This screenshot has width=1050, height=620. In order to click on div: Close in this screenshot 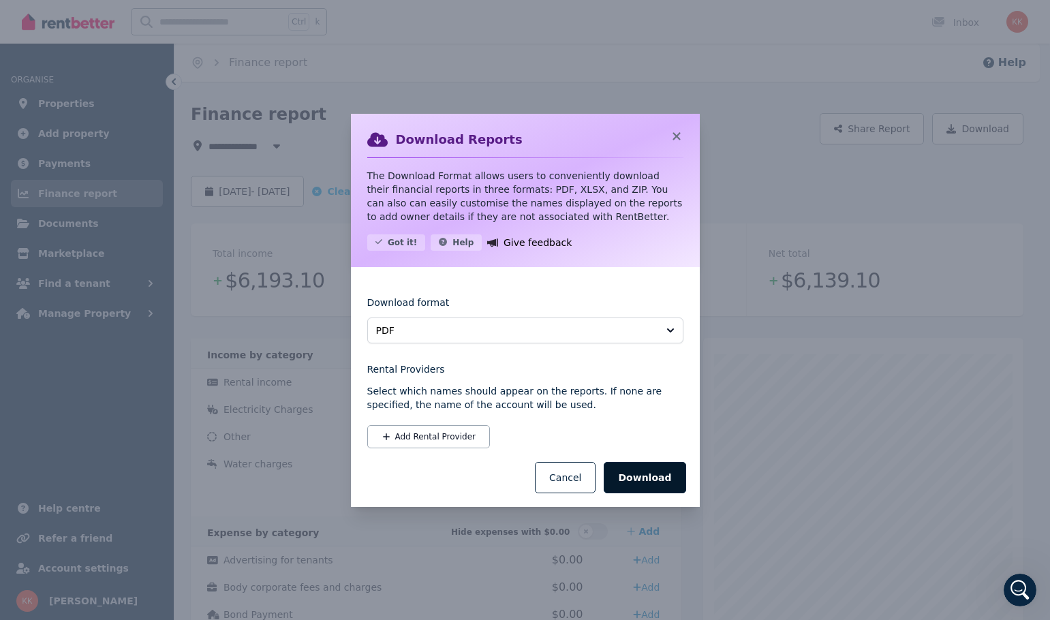, I will do `click(251, 18)`.